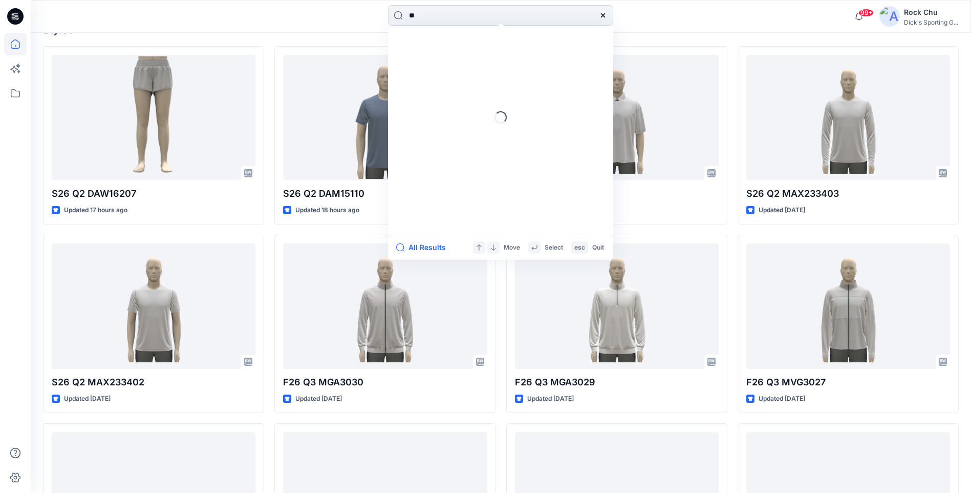 This screenshot has height=493, width=971. What do you see at coordinates (890, 16) in the screenshot?
I see `img: avatar` at bounding box center [890, 16].